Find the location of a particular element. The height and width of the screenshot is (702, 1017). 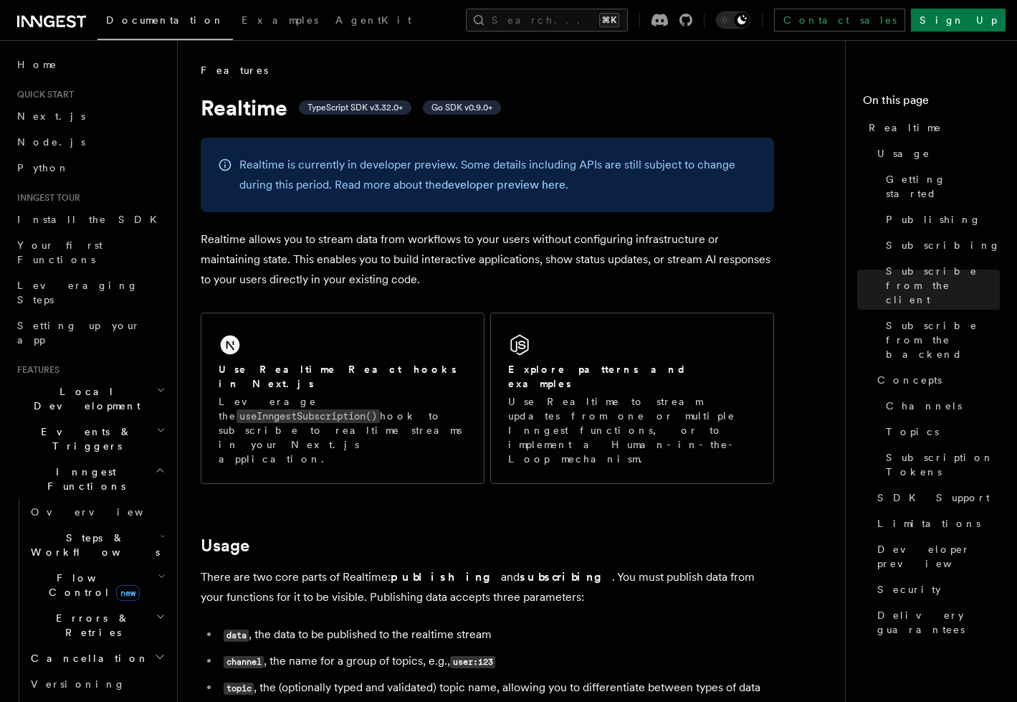

span: Steps & Workflows is located at coordinates (92, 545).